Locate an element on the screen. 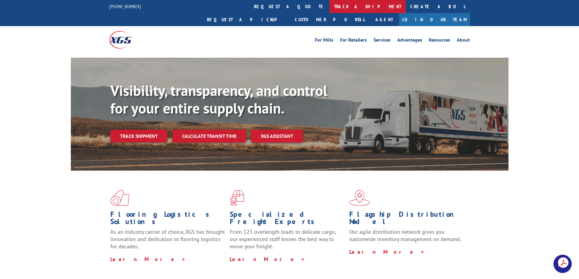 Image resolution: width=579 pixels, height=279 pixels. p: From 123 overlength loads to delicate cargo, our experienced staff knows the best way to move you... is located at coordinates (287, 242).